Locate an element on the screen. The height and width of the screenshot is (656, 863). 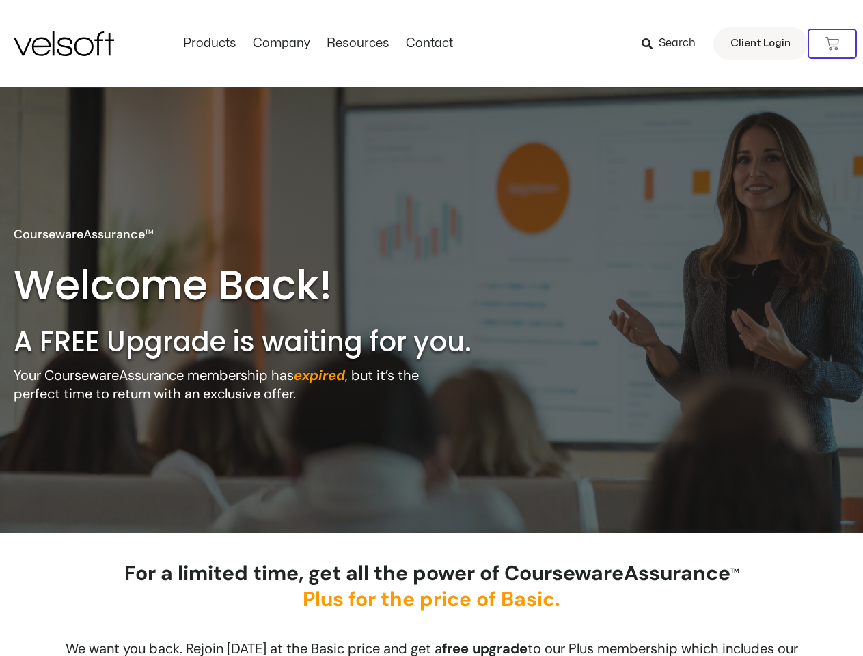
span: Search is located at coordinates (677, 44).